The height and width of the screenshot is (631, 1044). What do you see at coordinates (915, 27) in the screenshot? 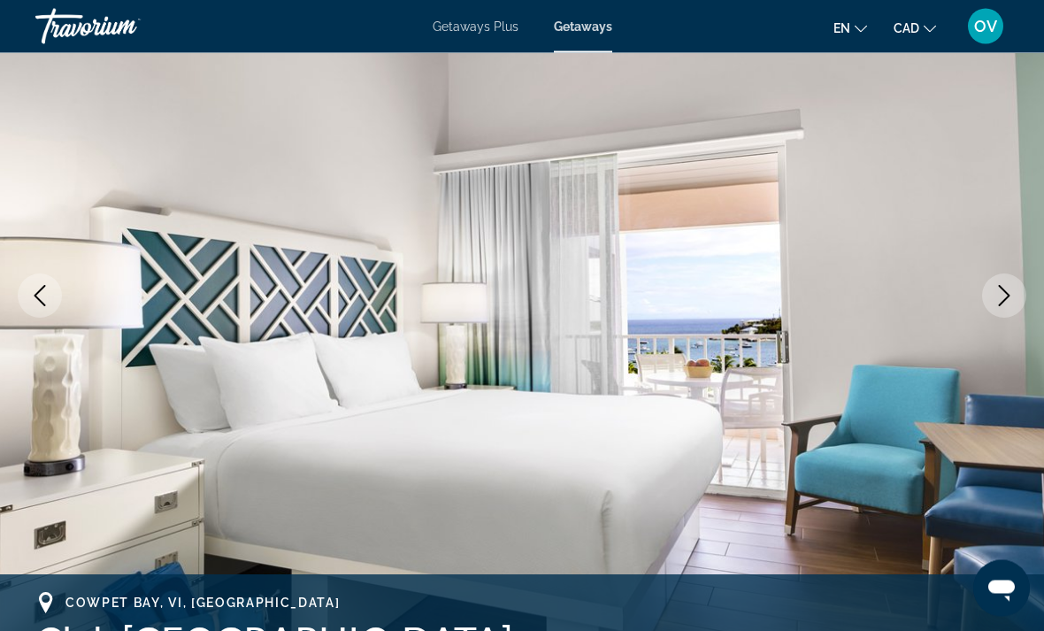
I see `button: Change currency` at bounding box center [915, 27].